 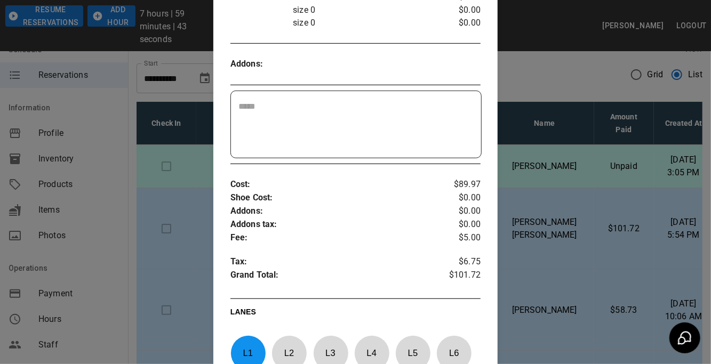 I want to click on p: $6.75, so click(x=460, y=262).